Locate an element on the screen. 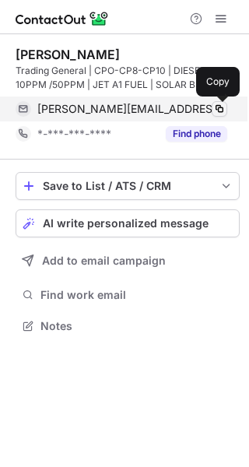 The image size is (249, 467). span: Find work email is located at coordinates (137, 295).